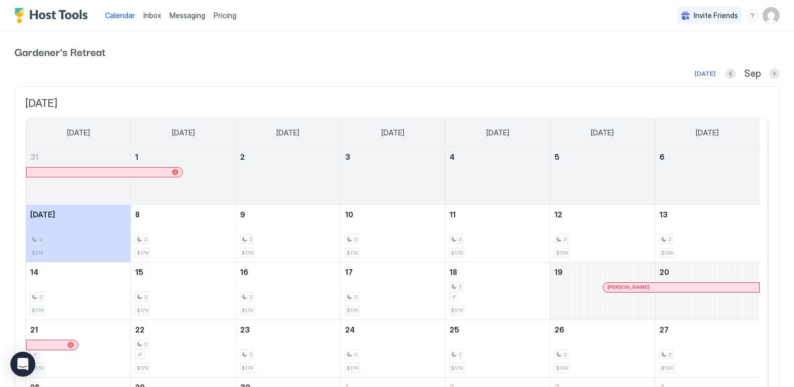 The width and height of the screenshot is (794, 387). Describe the element at coordinates (771, 16) in the screenshot. I see `div: User profile` at that location.